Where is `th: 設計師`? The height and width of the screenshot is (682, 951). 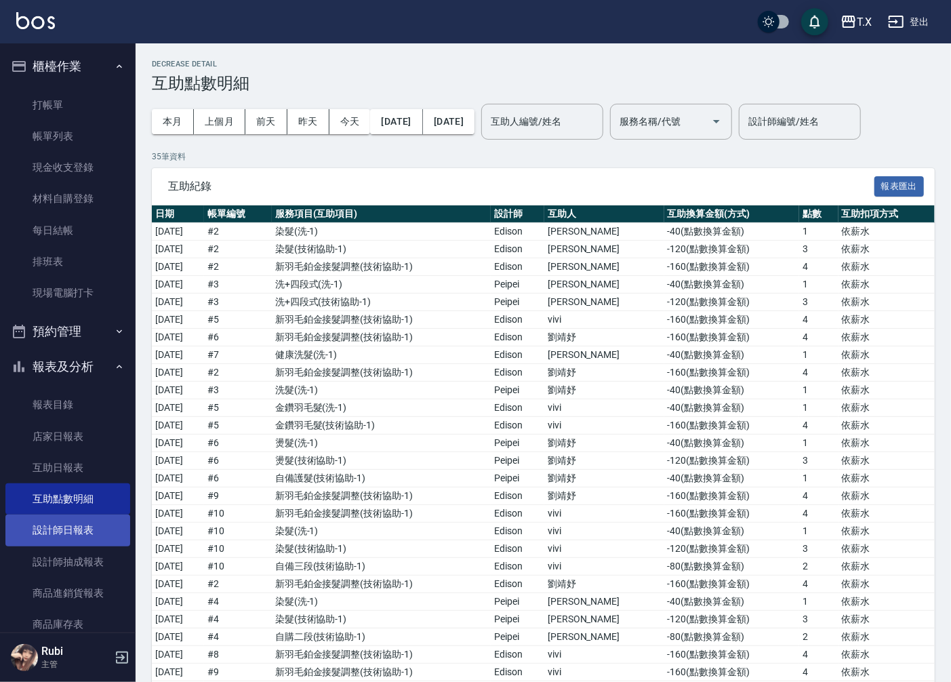 th: 設計師 is located at coordinates (517, 214).